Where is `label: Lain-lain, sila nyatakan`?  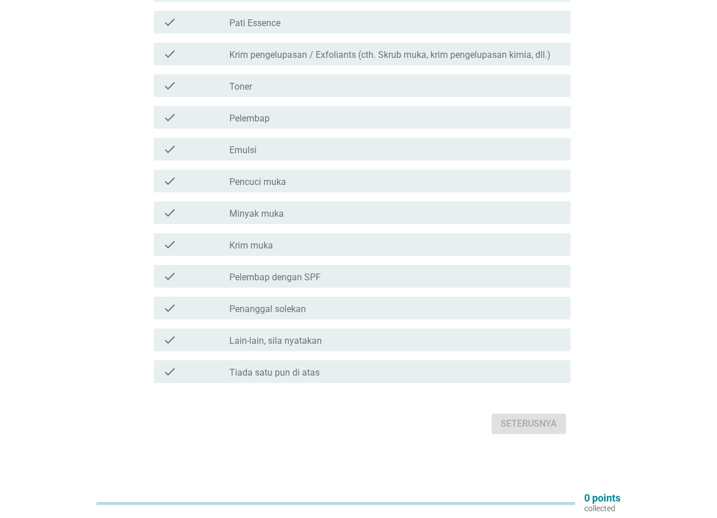
label: Lain-lain, sila nyatakan is located at coordinates (275, 341).